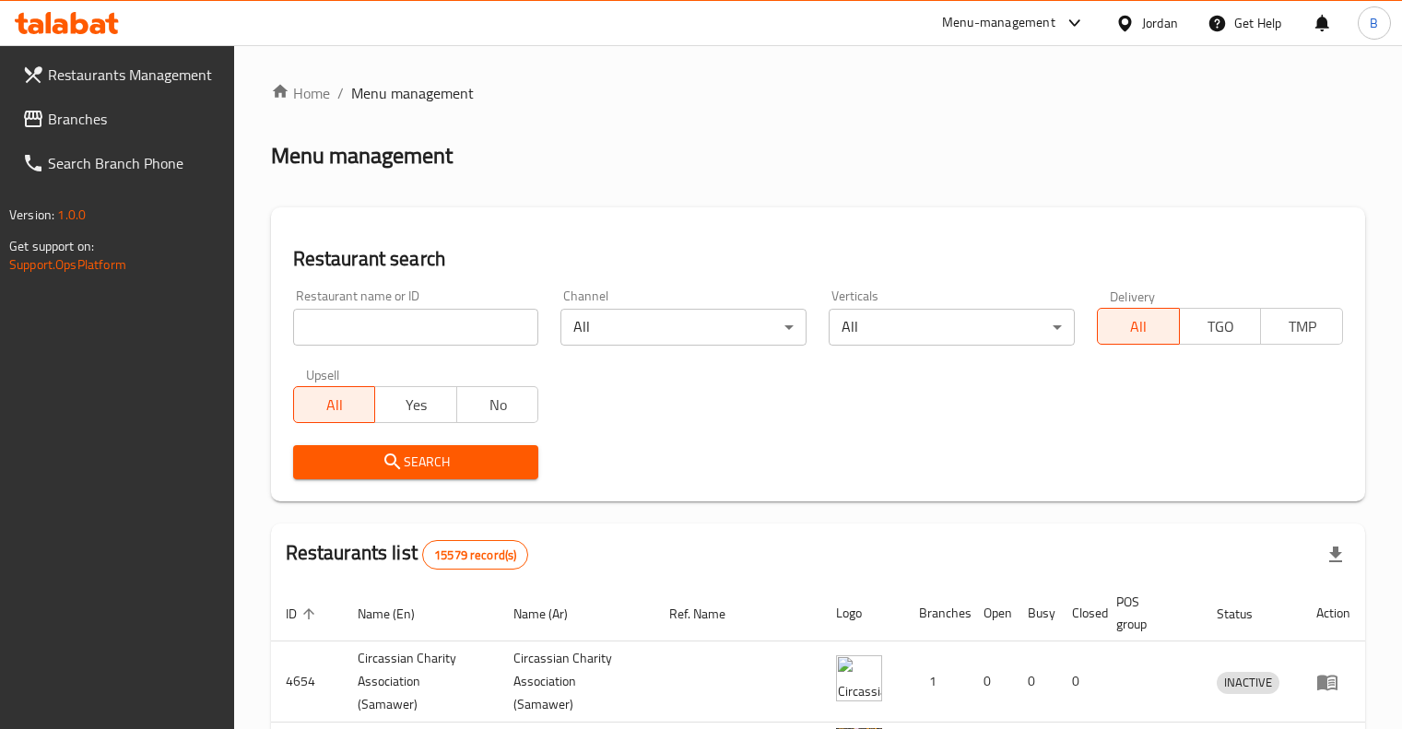 This screenshot has height=729, width=1402. I want to click on button: TGO, so click(1220, 326).